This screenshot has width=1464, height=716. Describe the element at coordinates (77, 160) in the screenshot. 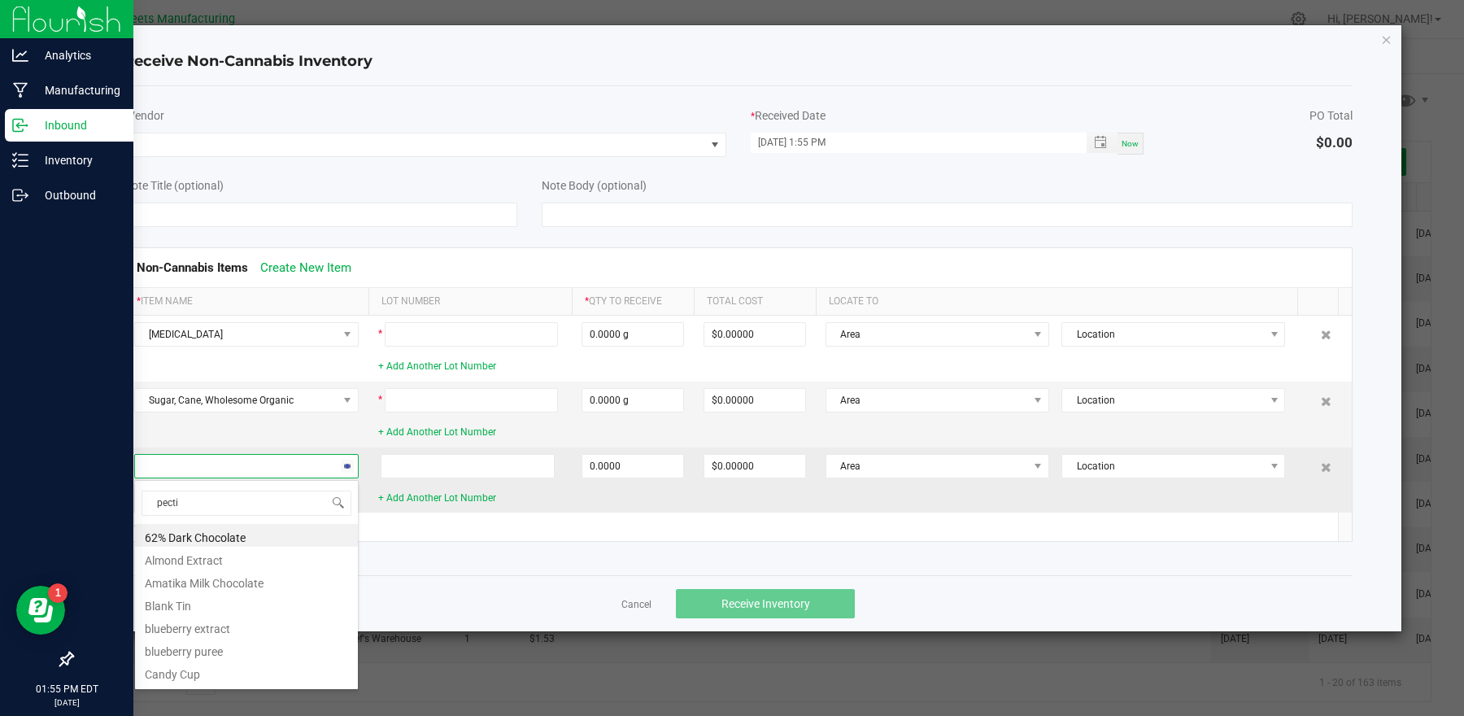

I see `p: Inventory` at that location.